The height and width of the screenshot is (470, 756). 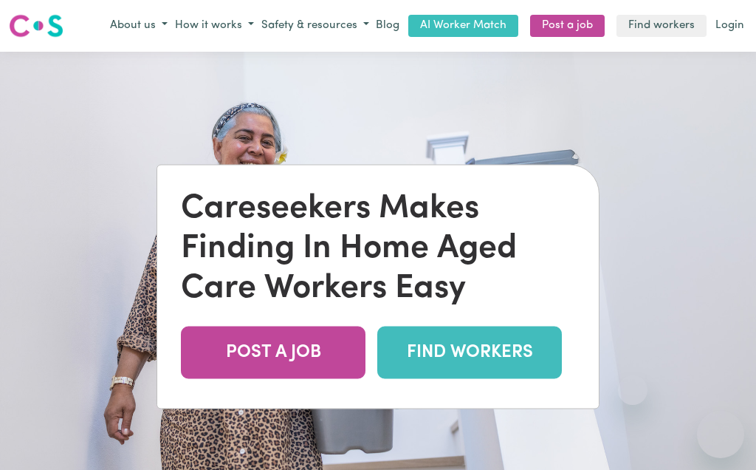 I want to click on a: Login, so click(x=729, y=26).